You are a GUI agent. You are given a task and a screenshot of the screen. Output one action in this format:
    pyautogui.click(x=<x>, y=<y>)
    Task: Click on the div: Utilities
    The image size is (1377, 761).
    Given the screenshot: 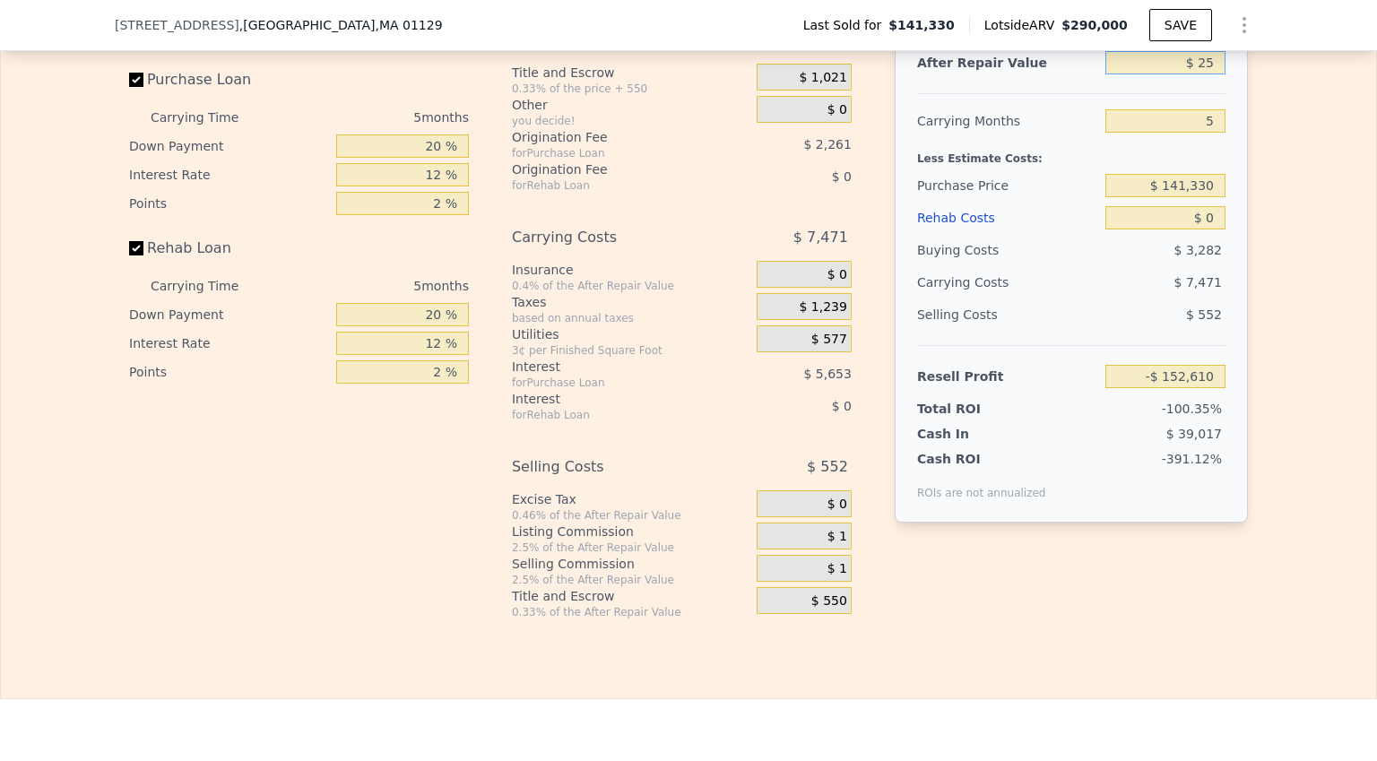 What is the action you would take?
    pyautogui.click(x=630, y=334)
    